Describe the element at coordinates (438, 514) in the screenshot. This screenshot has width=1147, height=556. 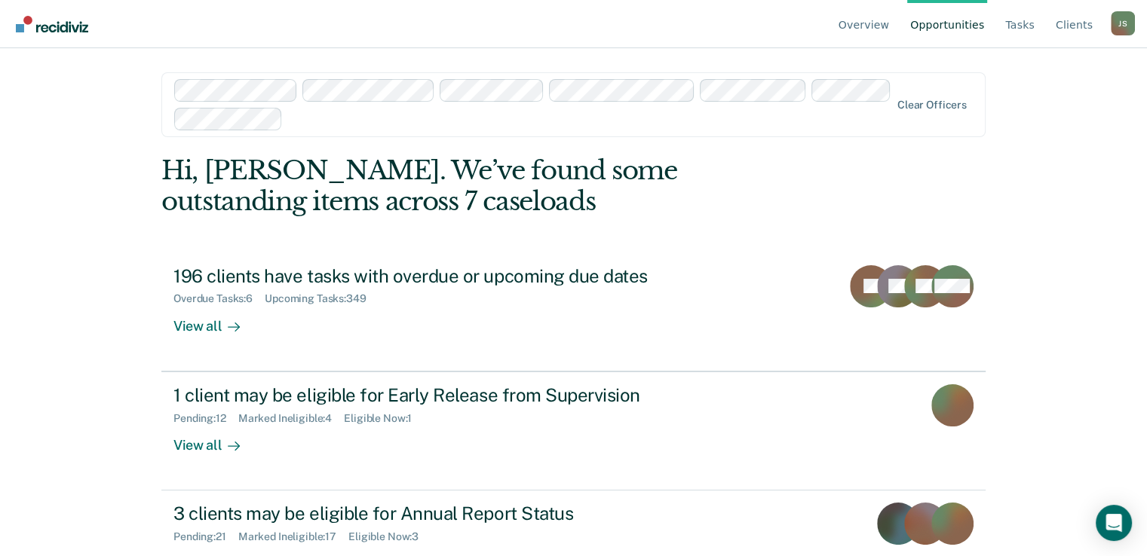
I see `div: 3 clients may be eligible for Annual Report Status` at that location.